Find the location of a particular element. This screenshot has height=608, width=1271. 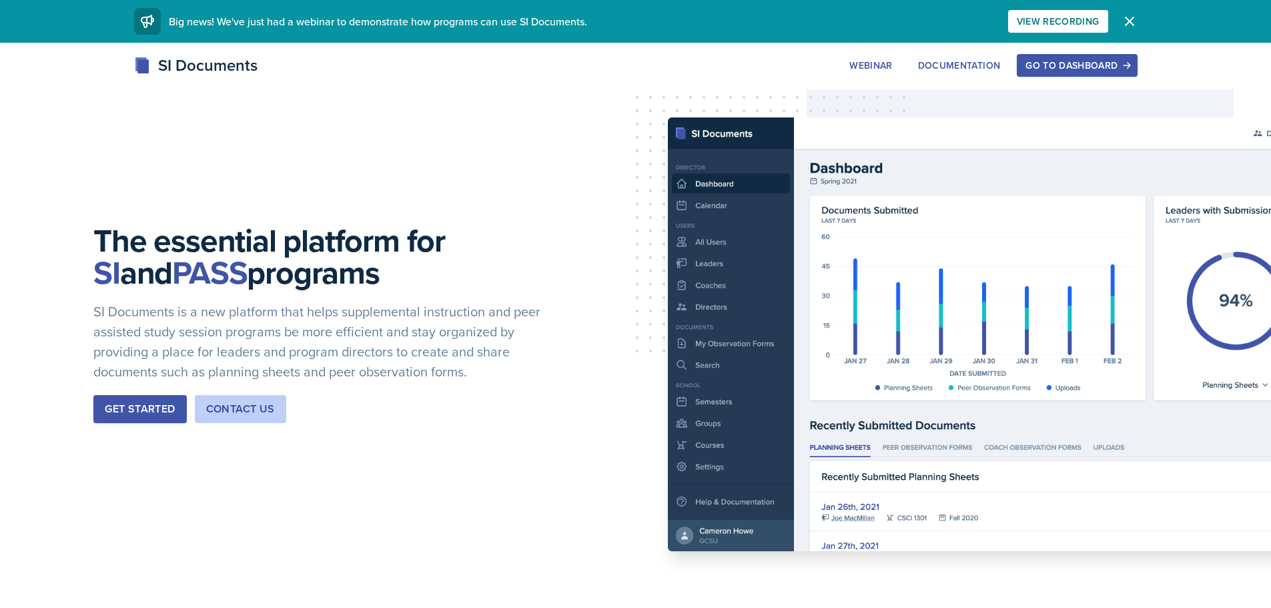

div: Contact Us is located at coordinates (240, 409).